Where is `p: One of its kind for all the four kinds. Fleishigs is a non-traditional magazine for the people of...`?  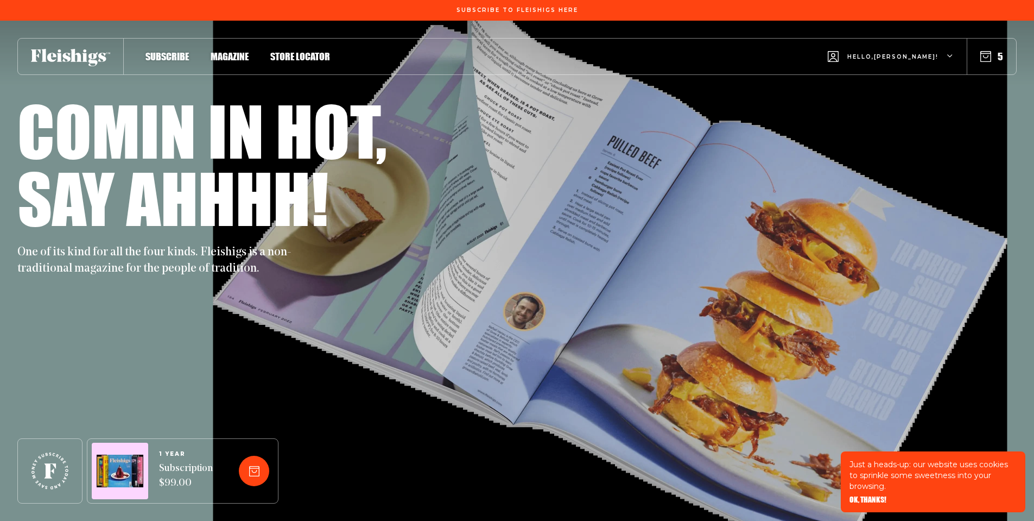 p: One of its kind for all the four kinds. Fleishigs is a non-traditional magazine for the people of... is located at coordinates (159, 261).